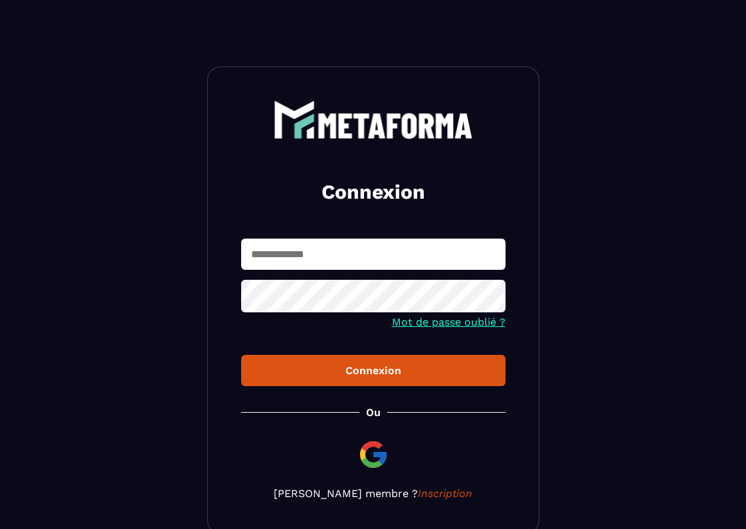 The height and width of the screenshot is (529, 746). I want to click on button: Connexion, so click(373, 370).